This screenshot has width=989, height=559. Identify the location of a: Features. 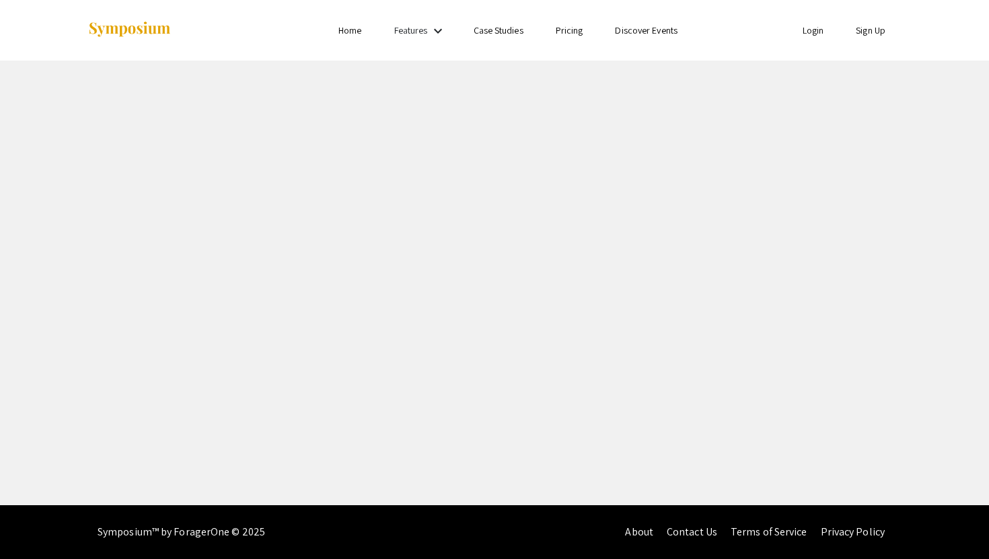
(411, 30).